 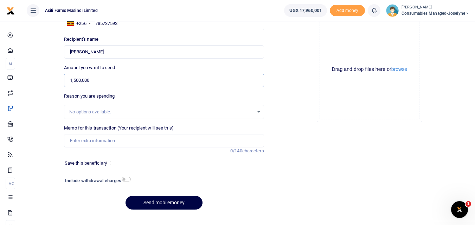 I want to click on span: 1, so click(x=468, y=204).